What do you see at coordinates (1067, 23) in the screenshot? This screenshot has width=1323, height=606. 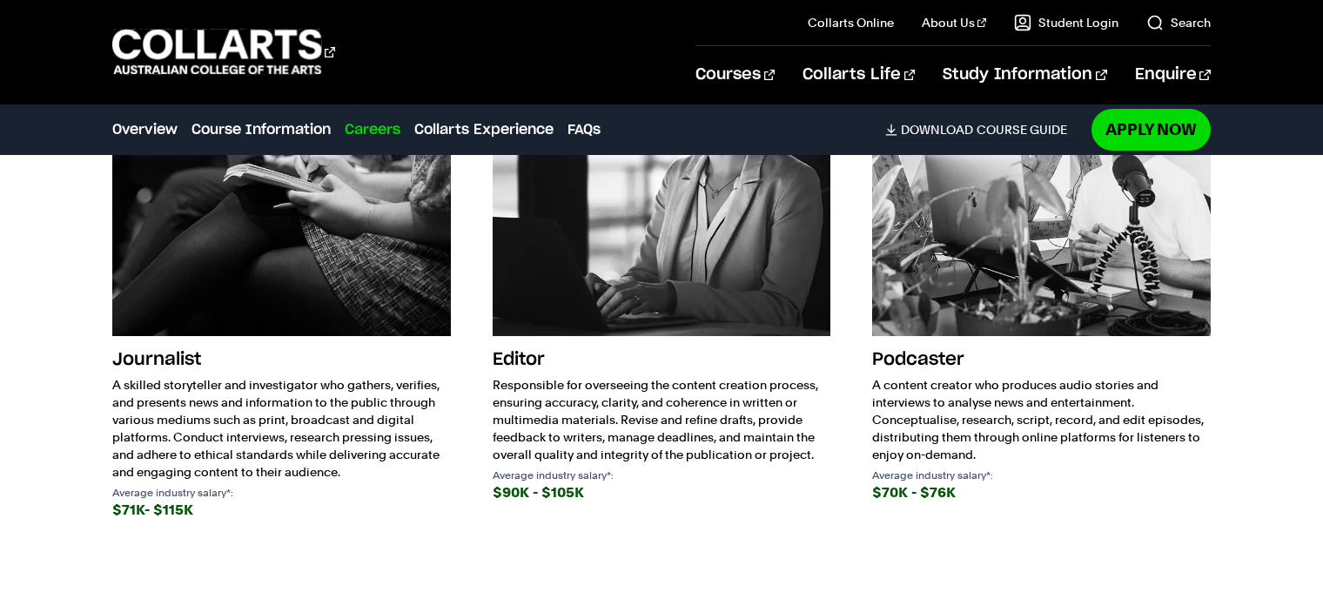 I see `a: Student Login` at bounding box center [1067, 23].